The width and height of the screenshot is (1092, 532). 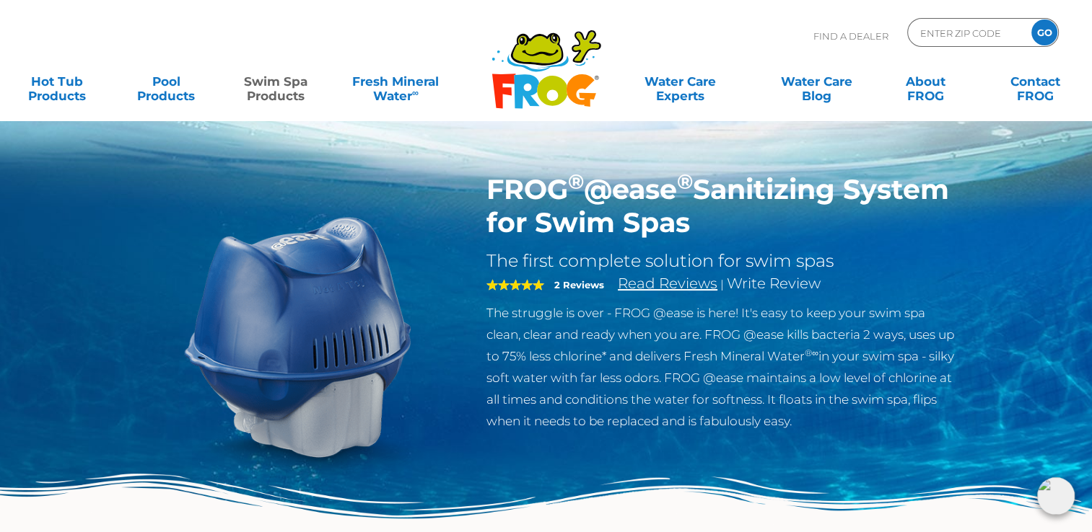 I want to click on a: AboutFROG, so click(x=926, y=82).